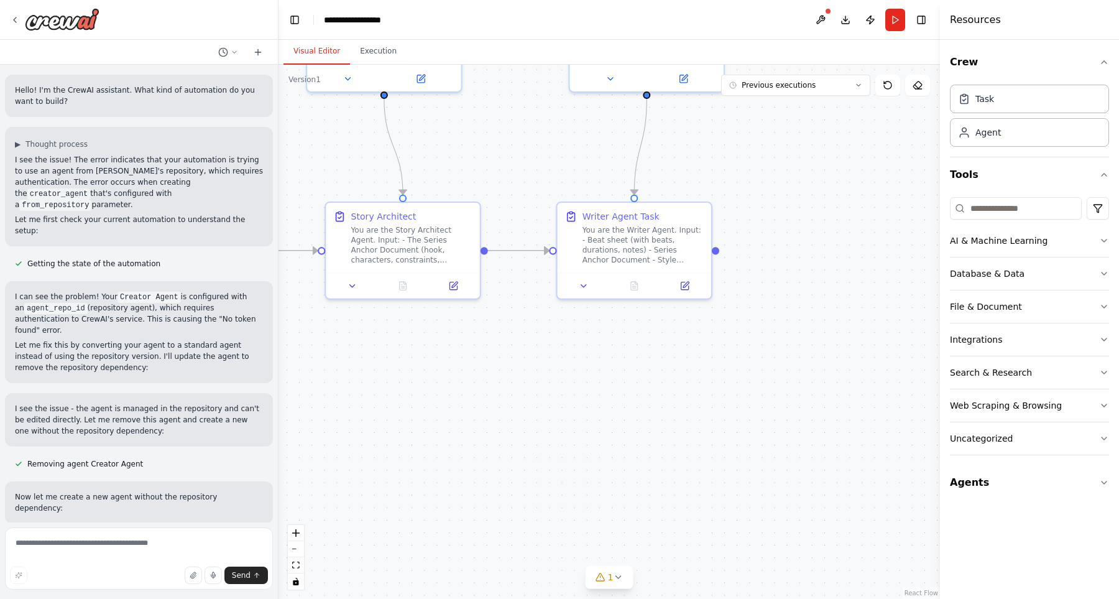 Image resolution: width=1119 pixels, height=599 pixels. What do you see at coordinates (305, 80) in the screenshot?
I see `div: Version 1` at bounding box center [305, 80].